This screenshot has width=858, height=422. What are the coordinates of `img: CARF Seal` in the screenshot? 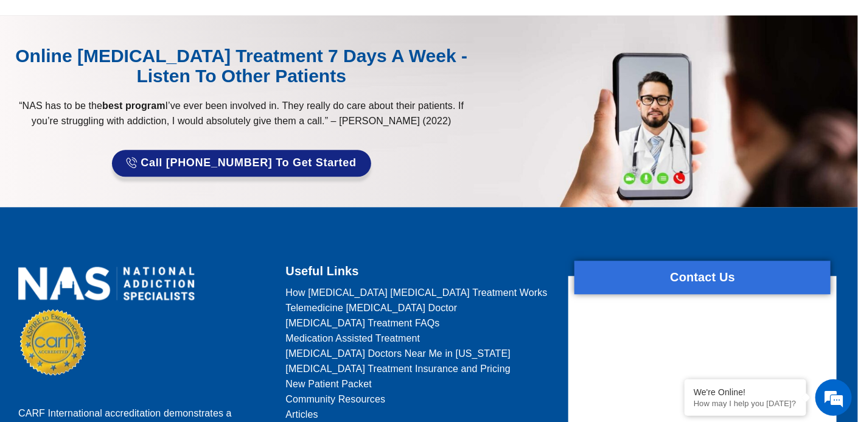 It's located at (53, 342).